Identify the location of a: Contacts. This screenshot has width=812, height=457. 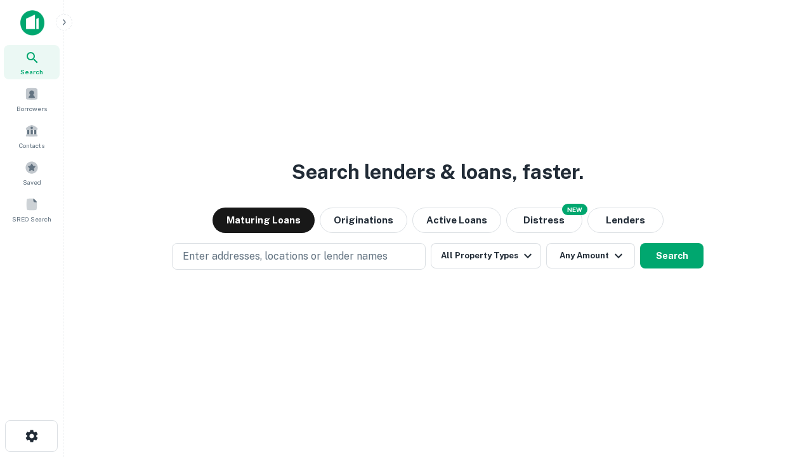
(32, 136).